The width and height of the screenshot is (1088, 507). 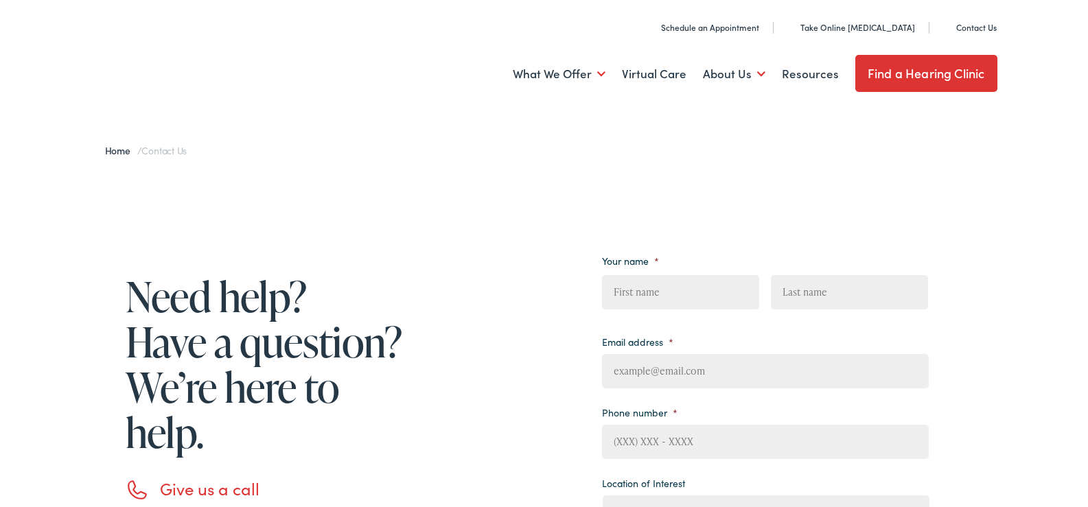 What do you see at coordinates (640, 413) in the screenshot?
I see `label: Phone number` at bounding box center [640, 413].